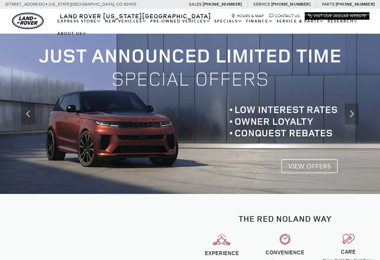 This screenshot has height=260, width=380. I want to click on a: Specials, so click(228, 21).